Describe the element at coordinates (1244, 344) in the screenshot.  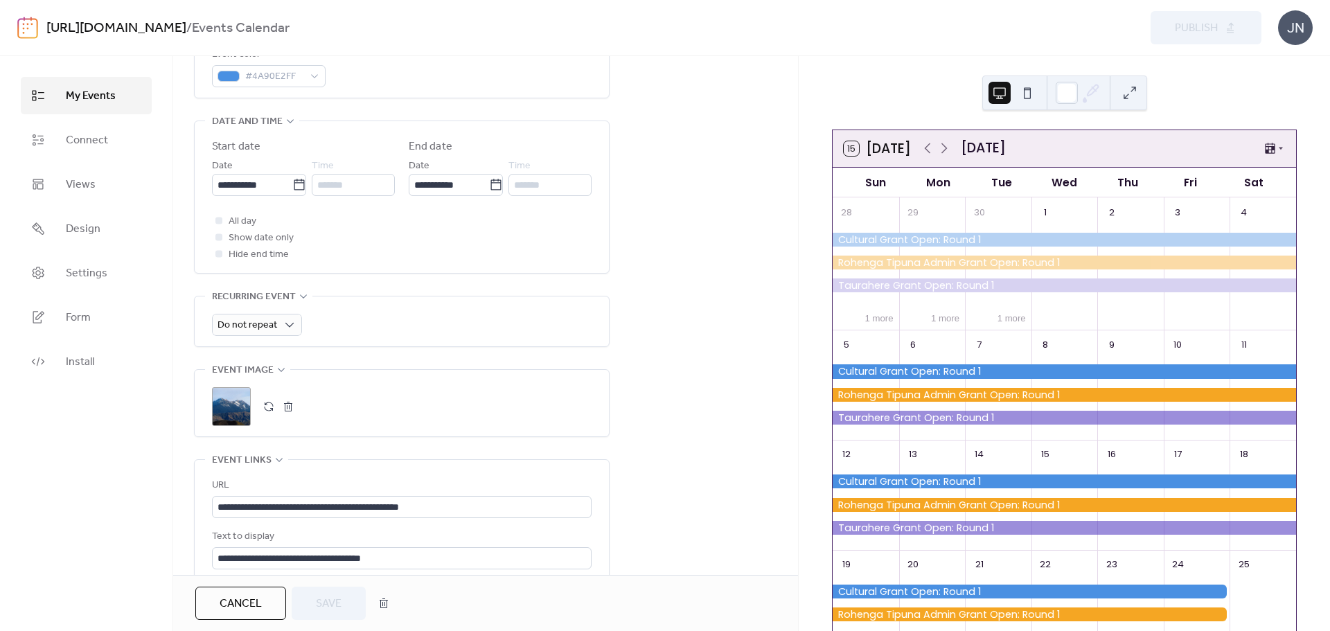
I see `div: 11` at that location.